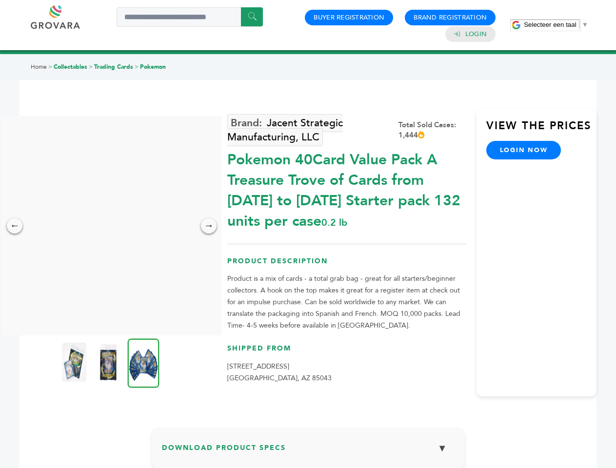  What do you see at coordinates (70, 67) in the screenshot?
I see `a: Collectables` at bounding box center [70, 67].